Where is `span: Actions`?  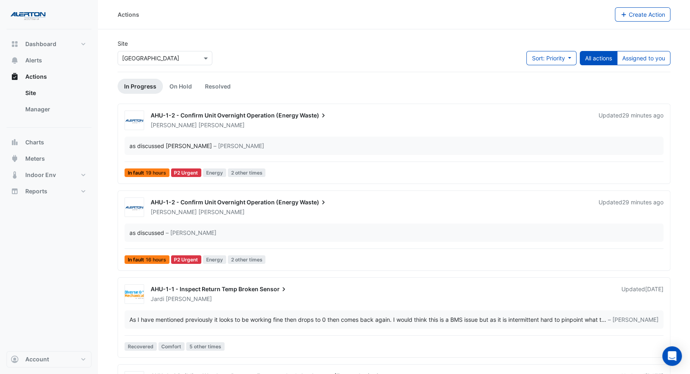 span: Actions is located at coordinates (36, 77).